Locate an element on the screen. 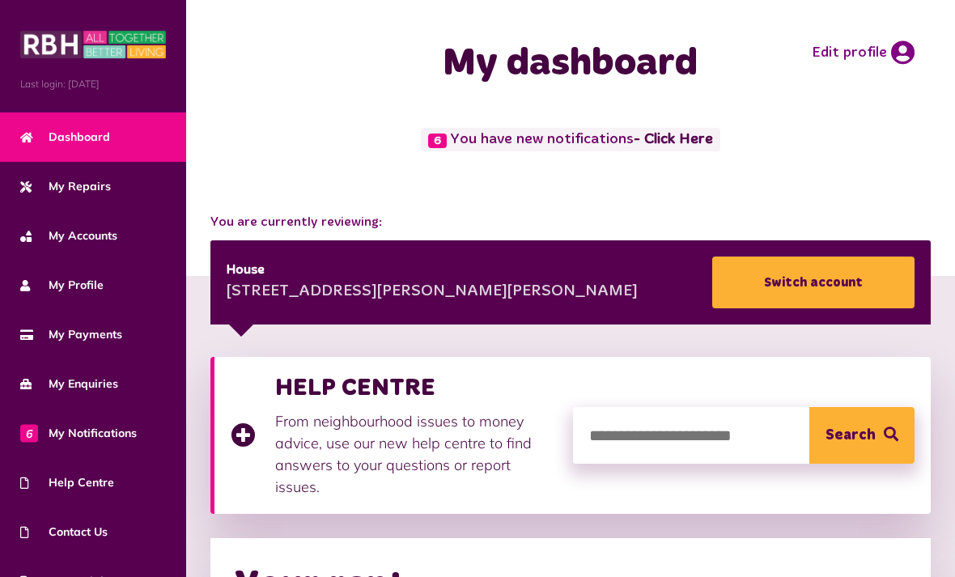 The image size is (955, 577). span: You have new notifications is located at coordinates (571, 139).